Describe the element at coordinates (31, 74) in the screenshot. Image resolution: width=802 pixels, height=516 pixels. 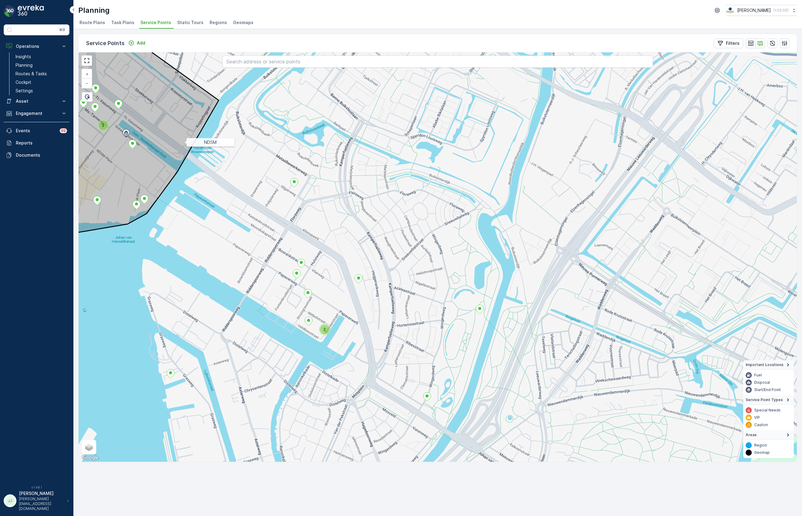
I see `p: Routes & Tasks` at that location.